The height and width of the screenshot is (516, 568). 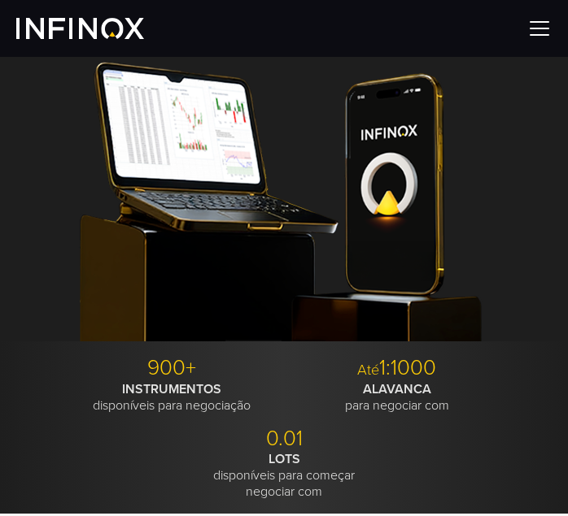 What do you see at coordinates (284, 439) in the screenshot?
I see `p: 0.01` at bounding box center [284, 439].